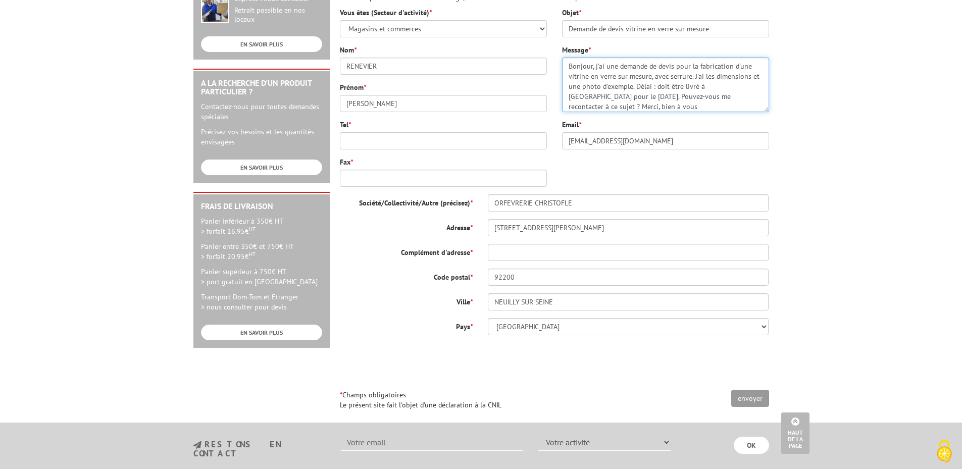  I want to click on label: Objet, so click(572, 13).